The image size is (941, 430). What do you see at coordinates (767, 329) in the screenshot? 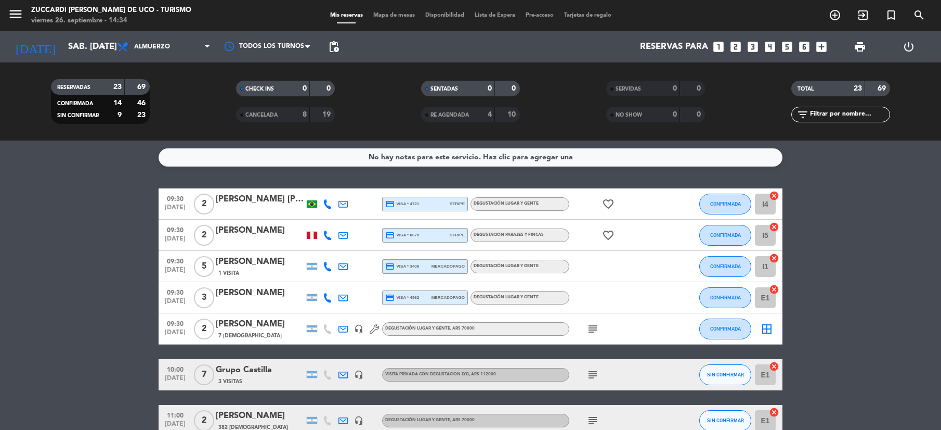
I see `i: border_all` at bounding box center [767, 329].